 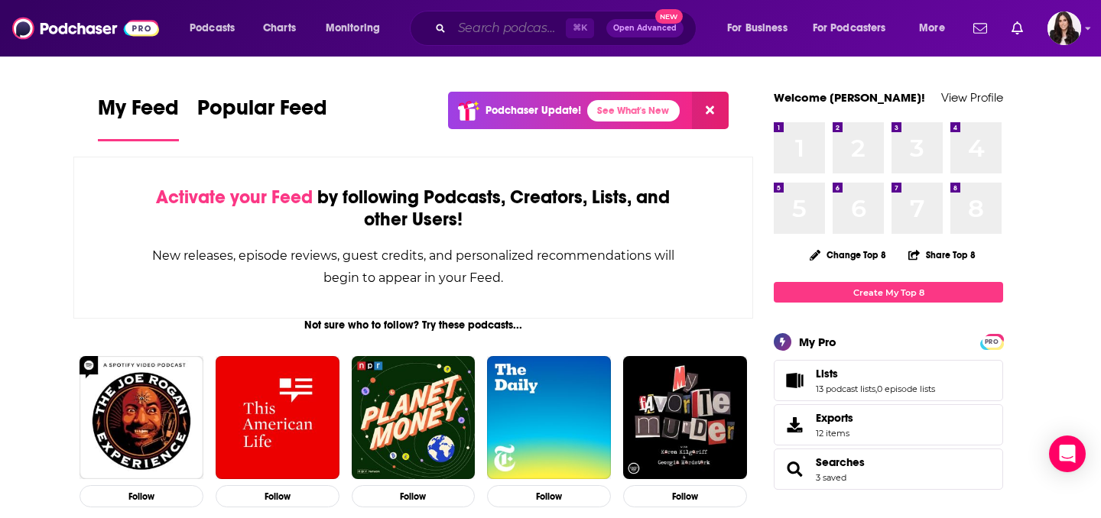 I want to click on a: 3 saved, so click(x=831, y=478).